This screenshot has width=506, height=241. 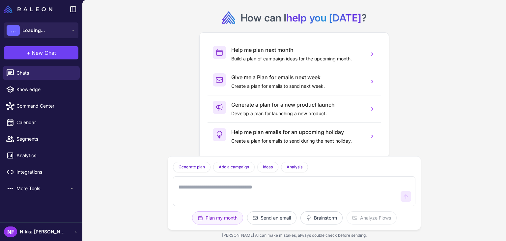 I want to click on span: Chats, so click(x=45, y=73).